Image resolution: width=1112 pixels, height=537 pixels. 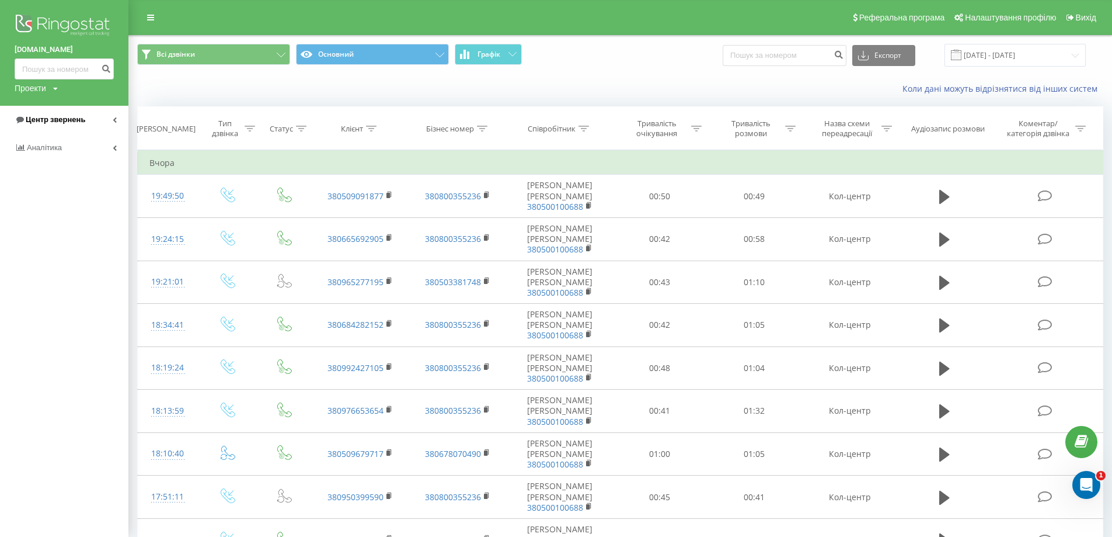 I want to click on div: Клієнт, so click(x=352, y=128).